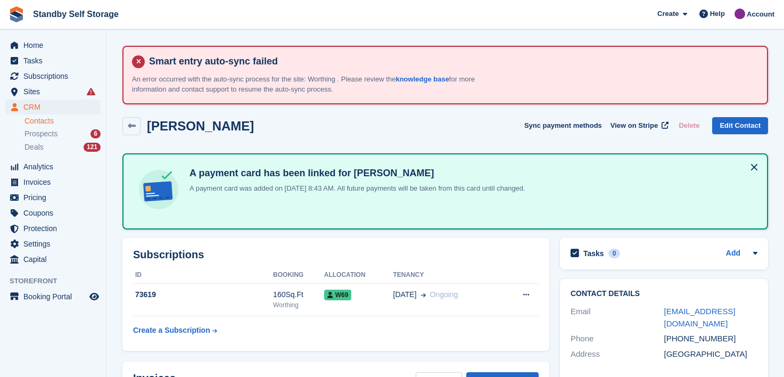  I want to click on a: View on Stripe, so click(638, 126).